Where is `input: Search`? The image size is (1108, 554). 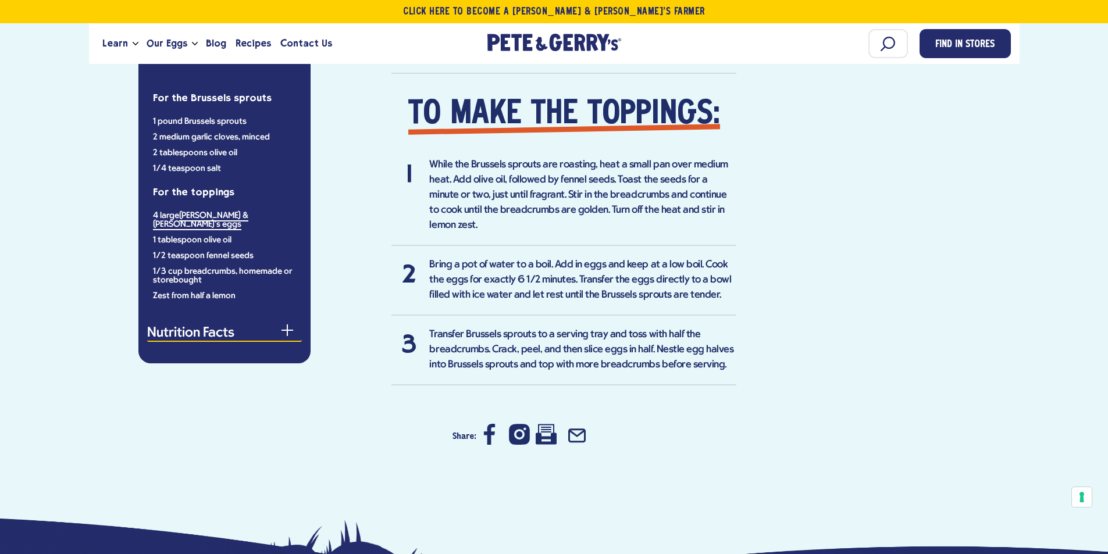 input: Search is located at coordinates (888, 44).